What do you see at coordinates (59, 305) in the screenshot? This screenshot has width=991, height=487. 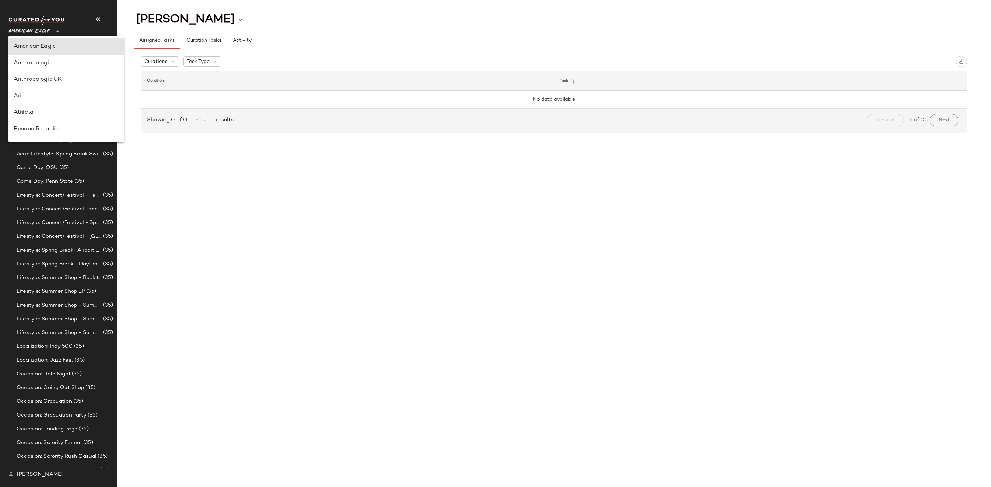 I see `span: Lifestyle: Summer Shop - Summer Abroad` at bounding box center [59, 305].